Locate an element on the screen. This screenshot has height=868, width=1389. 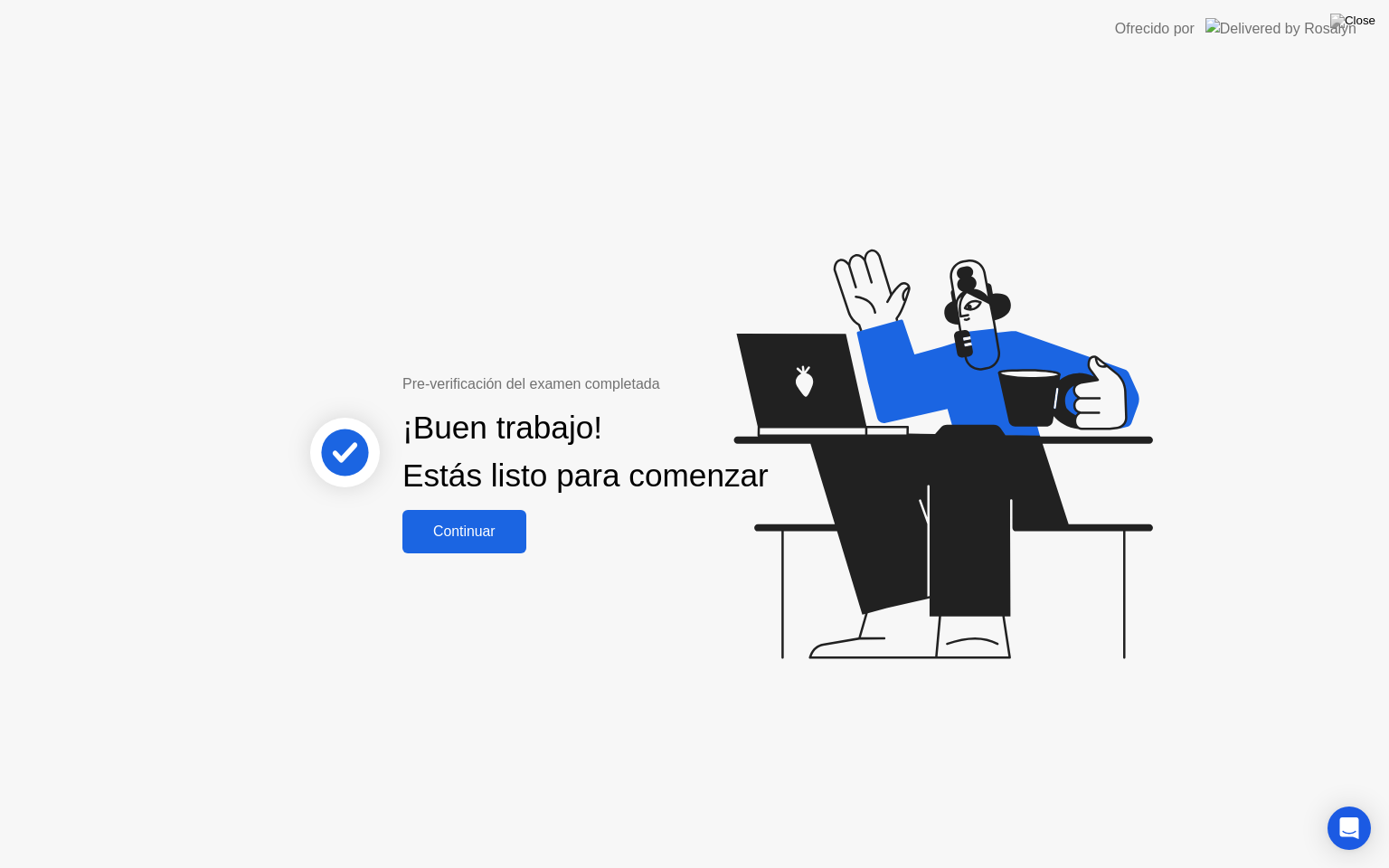
div: Continuar is located at coordinates (464, 532).